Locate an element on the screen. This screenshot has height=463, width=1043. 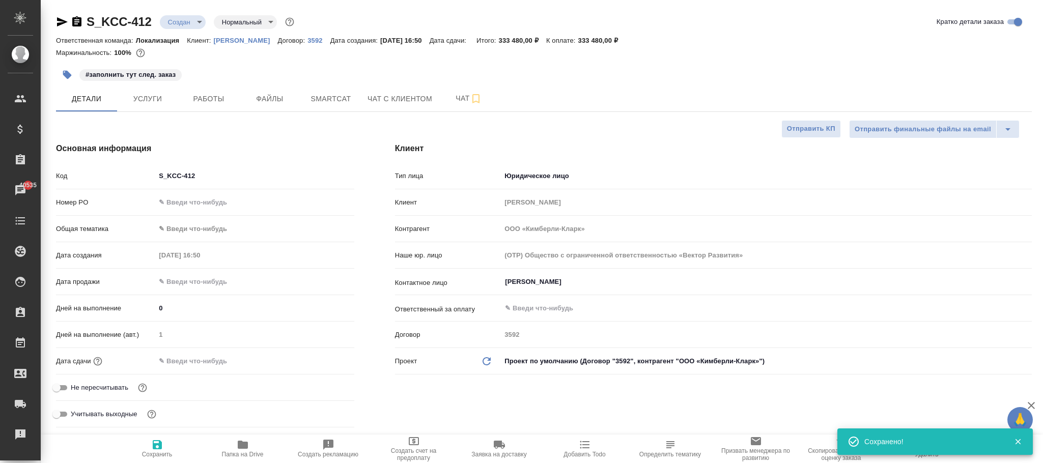
p: 3592 is located at coordinates (319, 40).